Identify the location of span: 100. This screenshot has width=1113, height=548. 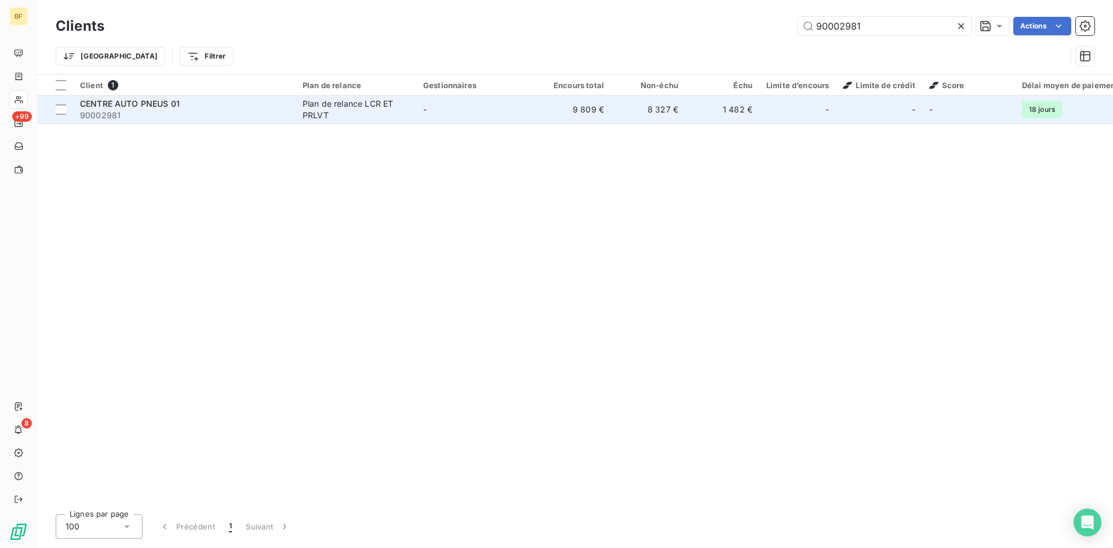
(72, 526).